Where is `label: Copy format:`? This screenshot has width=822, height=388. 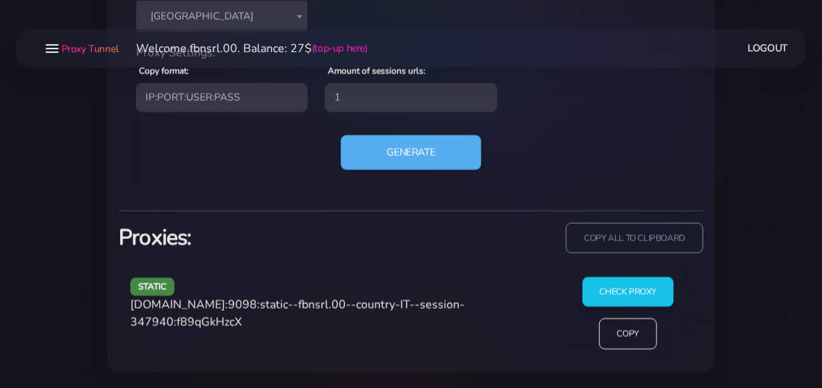 label: Copy format: is located at coordinates (164, 71).